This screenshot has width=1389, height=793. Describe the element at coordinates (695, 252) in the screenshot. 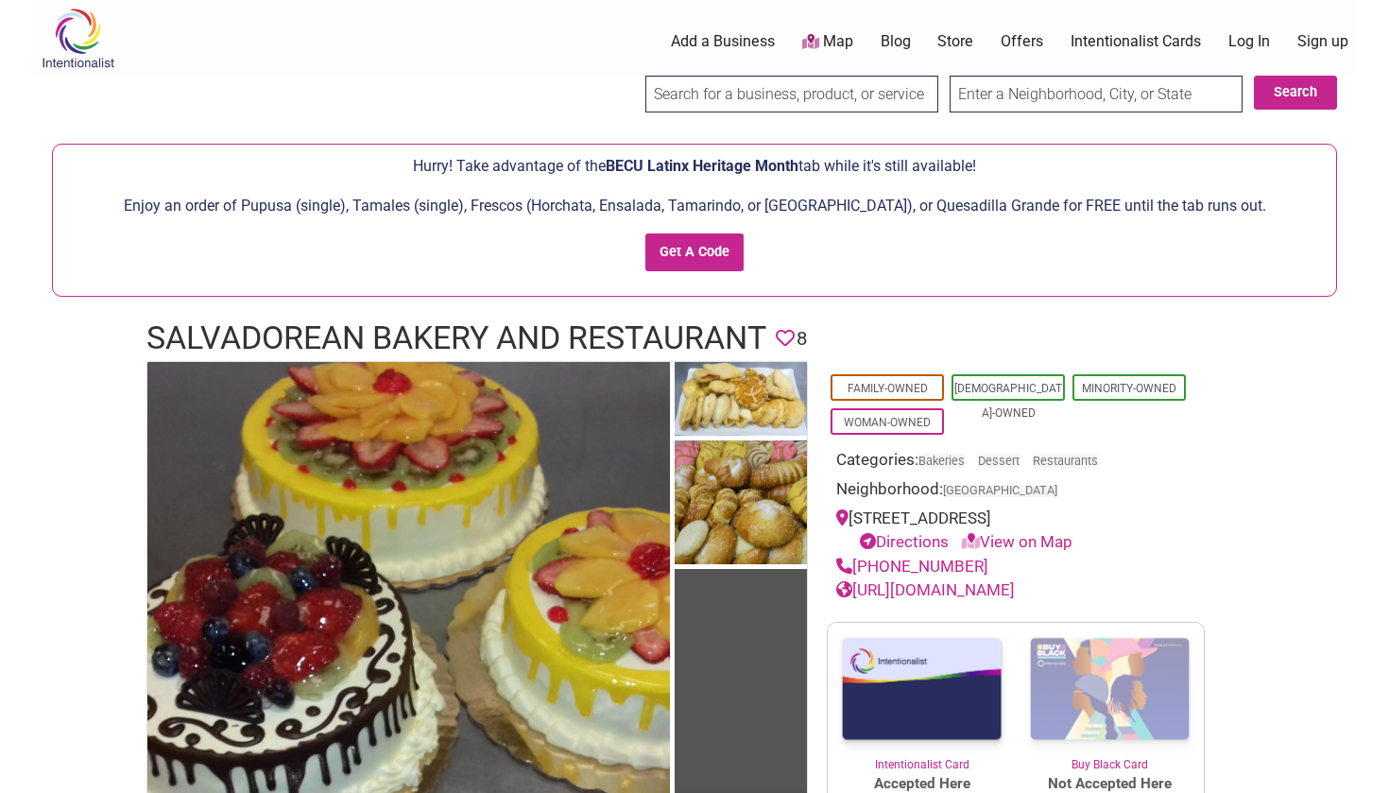

I see `input: Get A Code` at that location.